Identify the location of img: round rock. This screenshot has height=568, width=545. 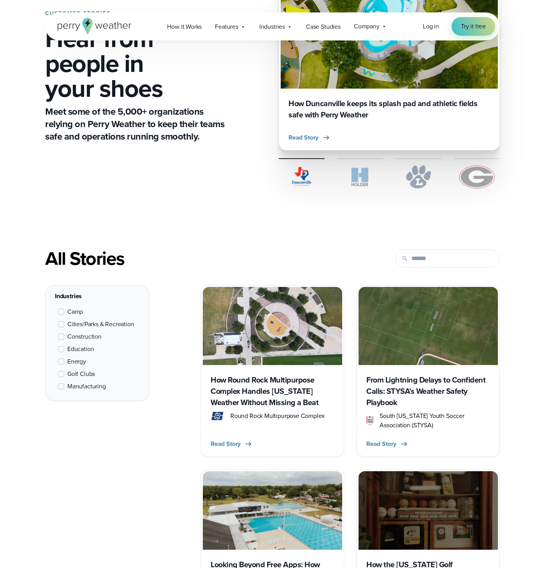
(217, 416).